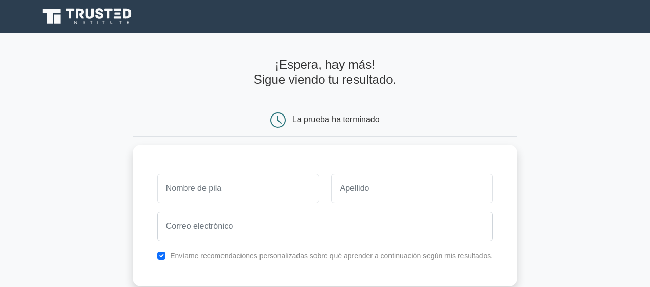 The width and height of the screenshot is (650, 287). What do you see at coordinates (331, 256) in the screenshot?
I see `font: Envíame recomendaciones personalizadas sobre qué aprender a continuación según mis resultados.` at bounding box center [331, 256].